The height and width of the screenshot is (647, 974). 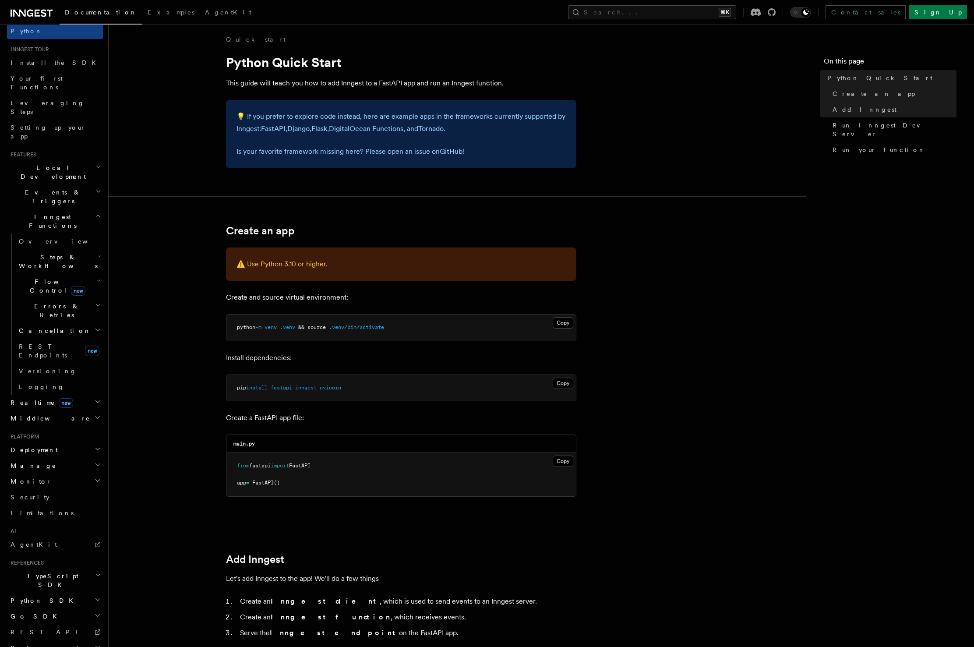 What do you see at coordinates (48, 132) in the screenshot?
I see `span: Setting up your app` at bounding box center [48, 132].